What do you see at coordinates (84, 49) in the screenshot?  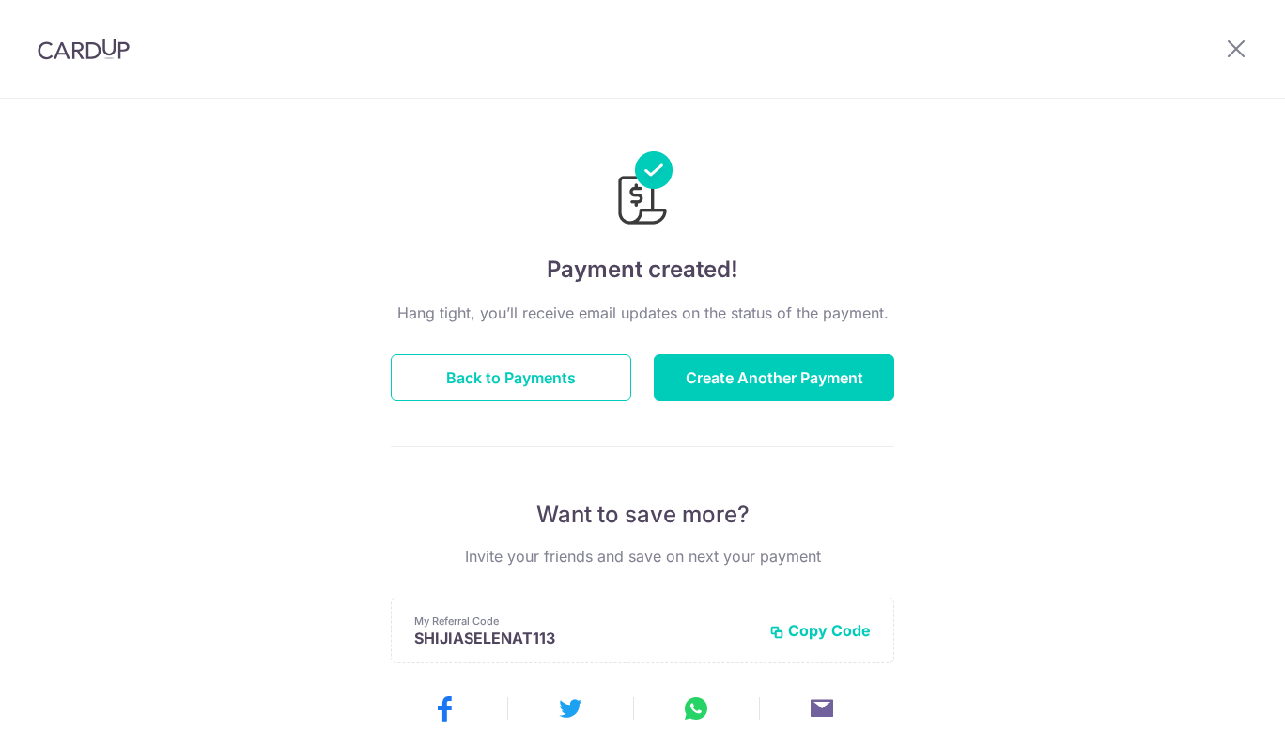 I see `img: CardUp` at bounding box center [84, 49].